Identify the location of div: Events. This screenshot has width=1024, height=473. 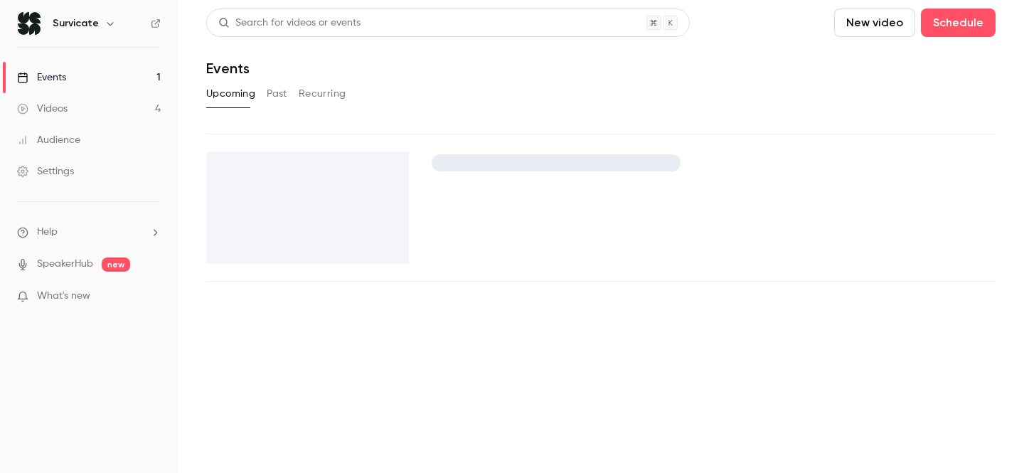
(41, 78).